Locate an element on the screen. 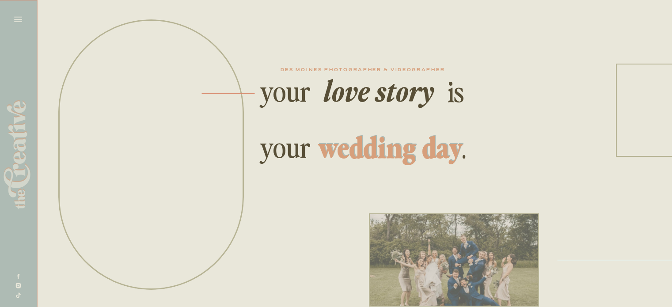  h2: wedding day is located at coordinates (390, 145).